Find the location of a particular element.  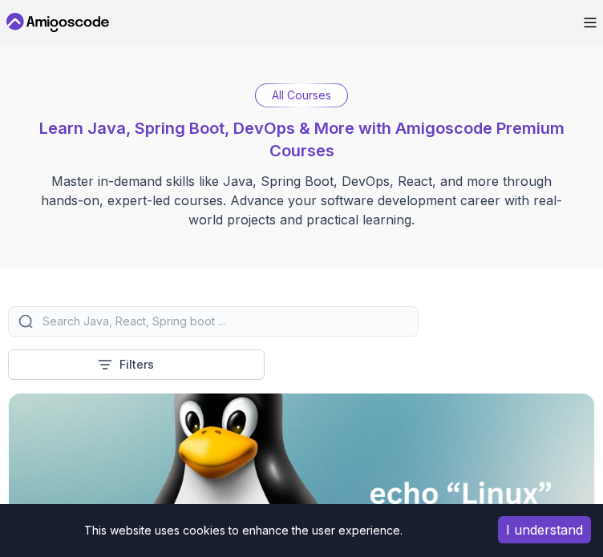

button: Filters is located at coordinates (136, 365).